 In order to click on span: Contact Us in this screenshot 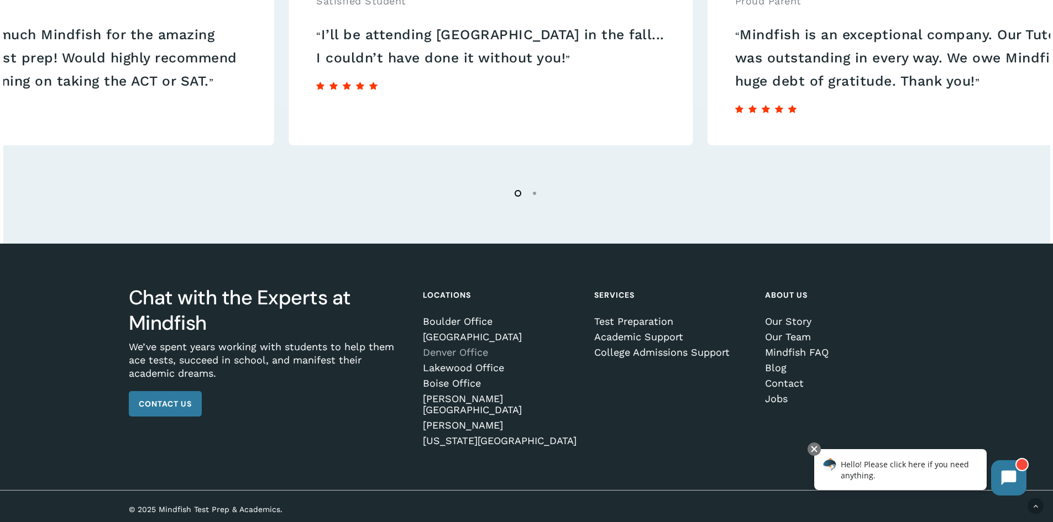, I will do `click(165, 404)`.